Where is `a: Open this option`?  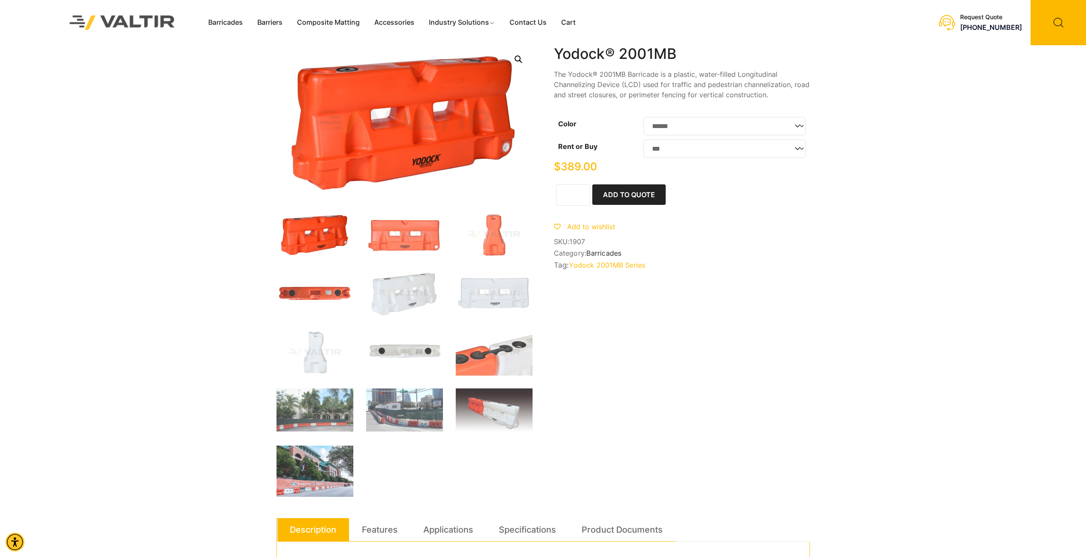 a: Open this option is located at coordinates (519, 59).